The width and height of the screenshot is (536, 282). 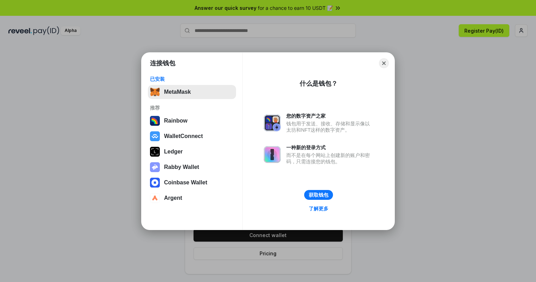 What do you see at coordinates (330, 159) in the screenshot?
I see `div: 而不是在每个网站上创建新的账户和密码，只需连接您的钱包。` at bounding box center [330, 159].